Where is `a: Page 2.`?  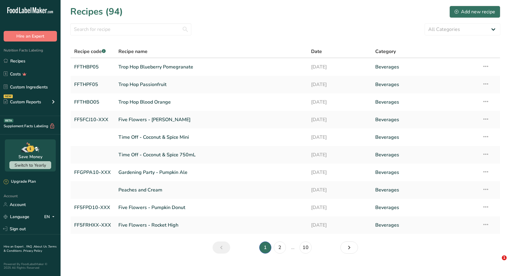 a: Page 2. is located at coordinates (280, 247).